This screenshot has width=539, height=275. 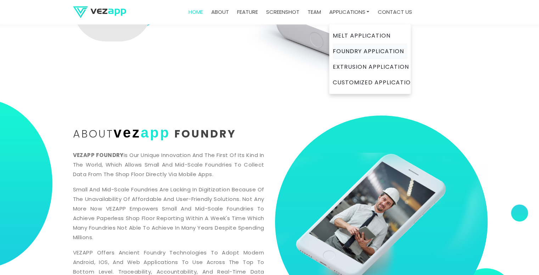 I want to click on span: app, so click(x=155, y=133).